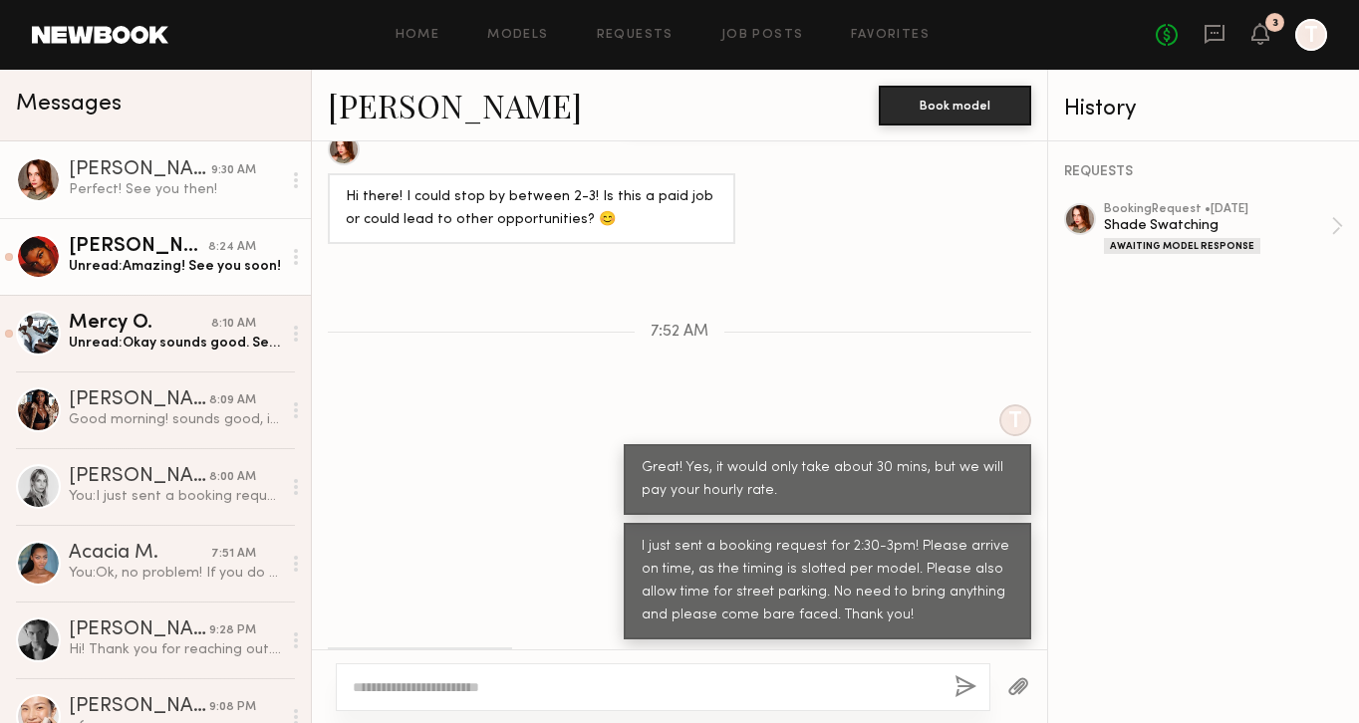  I want to click on div: Unread: Okay sounds good. See you at 3.30, so click(174, 343).